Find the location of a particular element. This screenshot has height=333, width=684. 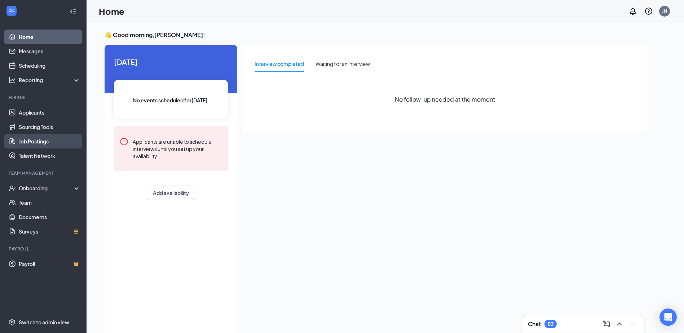

a: Applicants is located at coordinates (49, 113).